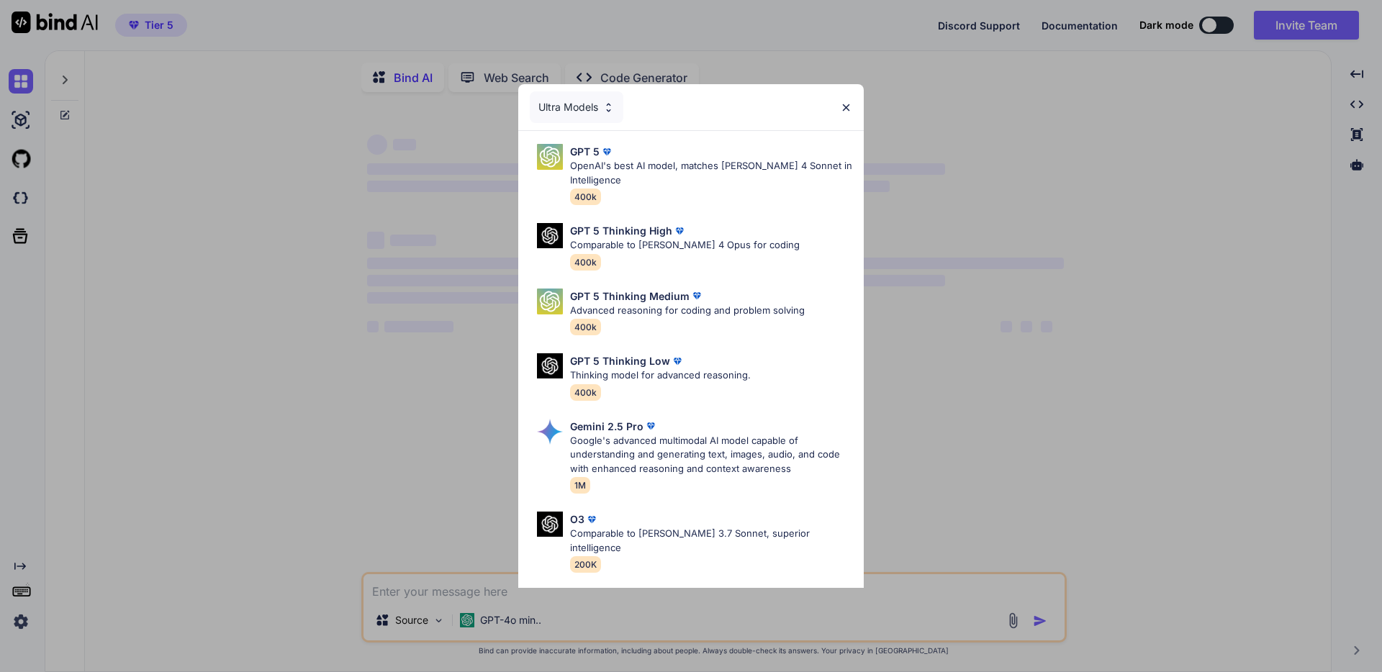  I want to click on img: close, so click(845, 107).